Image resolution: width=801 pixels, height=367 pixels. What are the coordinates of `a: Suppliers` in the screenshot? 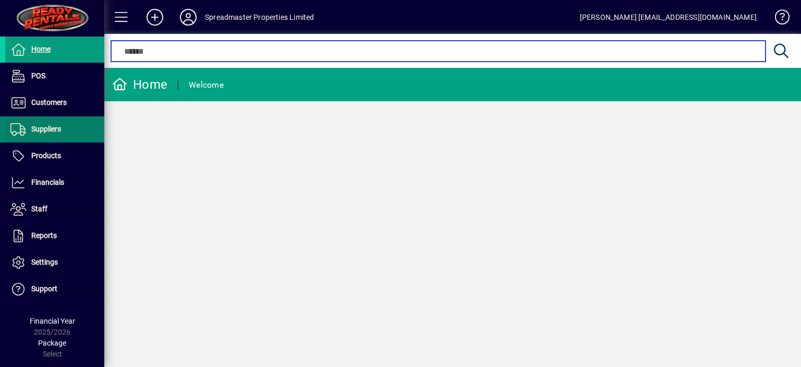 It's located at (55, 129).